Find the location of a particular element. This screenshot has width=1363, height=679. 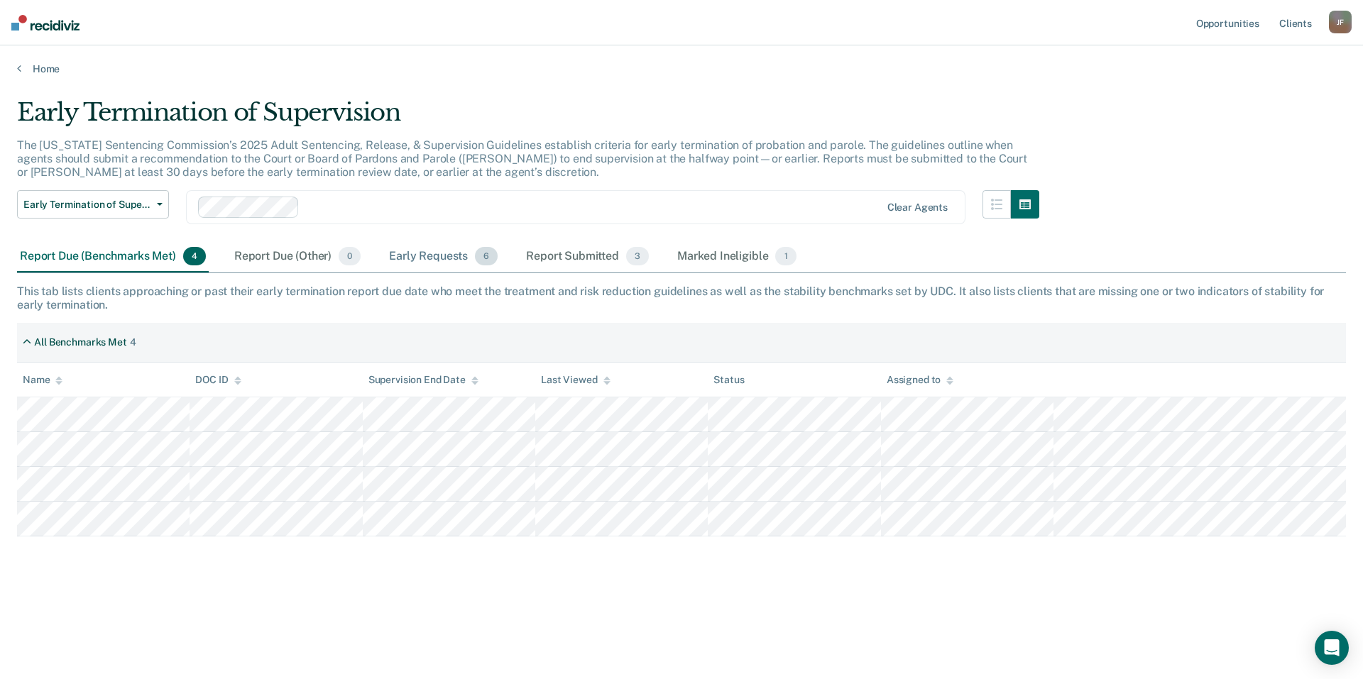

div: 4 is located at coordinates (133, 342).